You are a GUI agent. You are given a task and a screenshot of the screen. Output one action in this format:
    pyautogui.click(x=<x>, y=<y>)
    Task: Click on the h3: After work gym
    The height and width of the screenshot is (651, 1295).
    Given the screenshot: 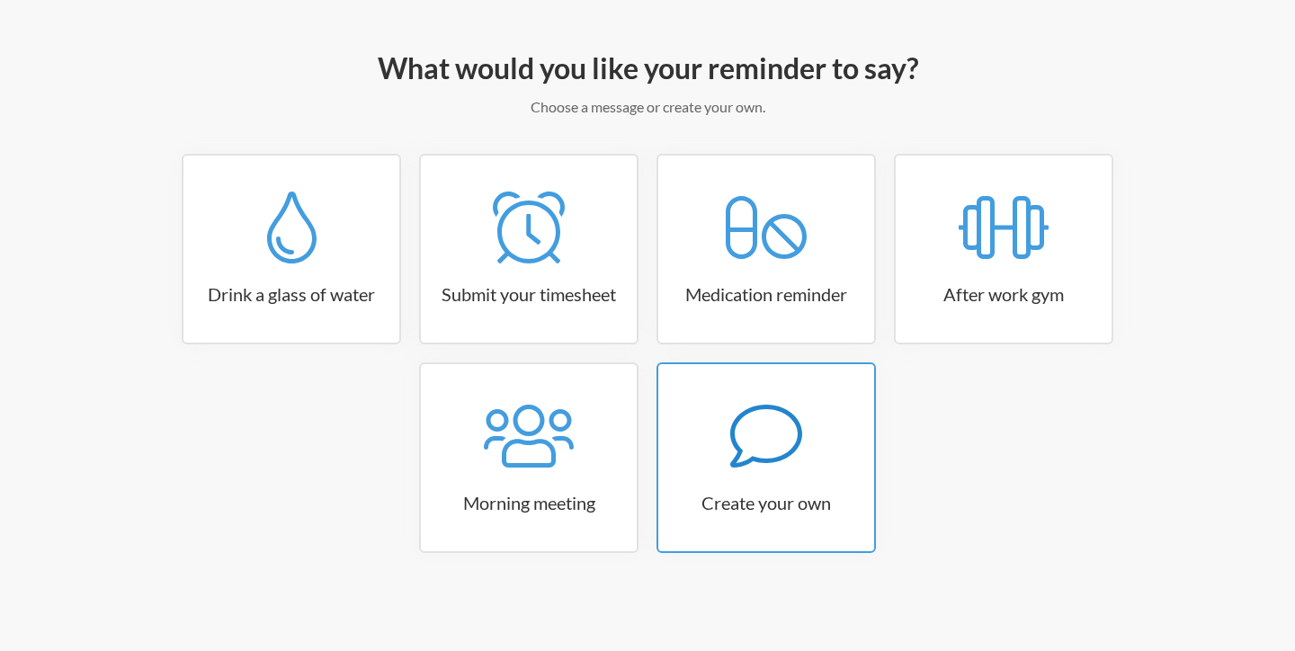 What is the action you would take?
    pyautogui.click(x=1004, y=294)
    